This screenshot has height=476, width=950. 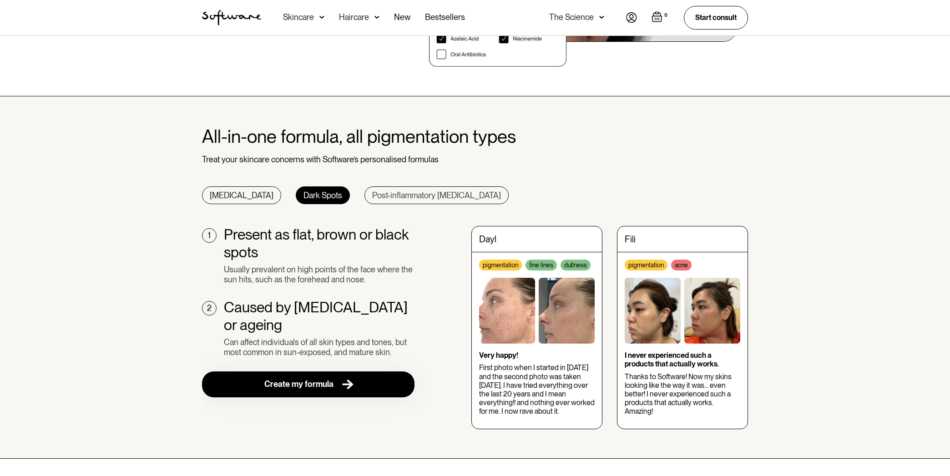 I want to click on div: Dark Spots, so click(x=322, y=196).